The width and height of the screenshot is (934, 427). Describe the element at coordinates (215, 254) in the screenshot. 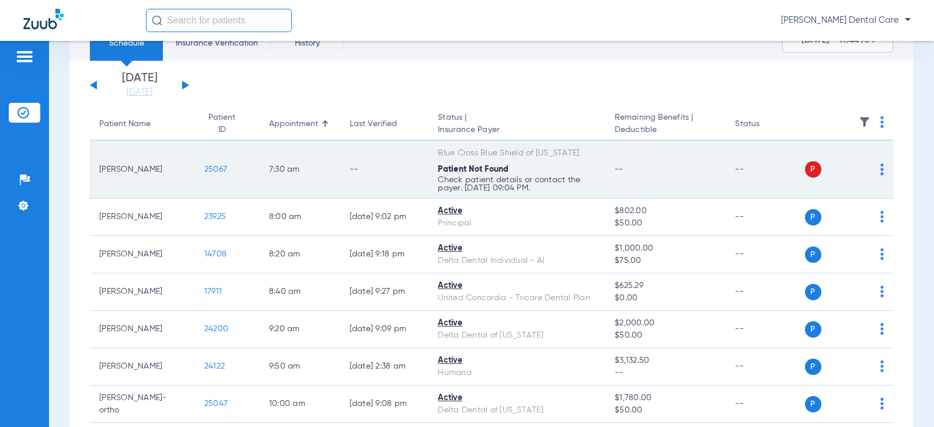

I see `span: 14708` at that location.